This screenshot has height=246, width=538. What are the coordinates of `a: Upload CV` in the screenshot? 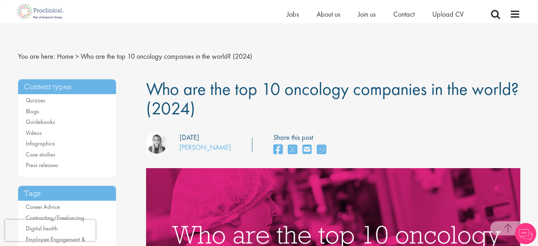 It's located at (447, 14).